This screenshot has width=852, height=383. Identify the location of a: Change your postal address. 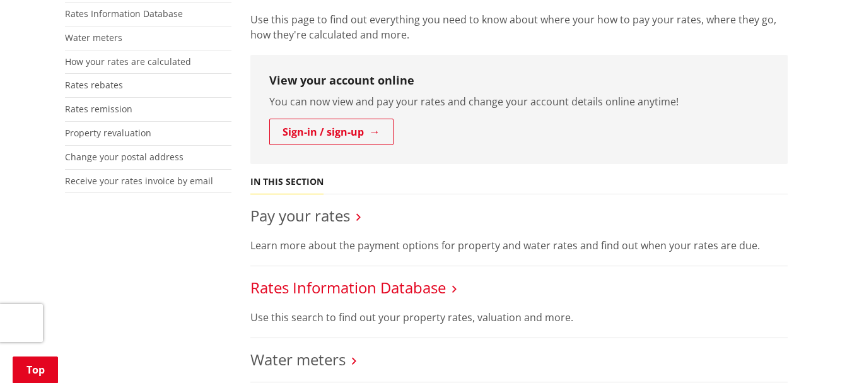
(124, 156).